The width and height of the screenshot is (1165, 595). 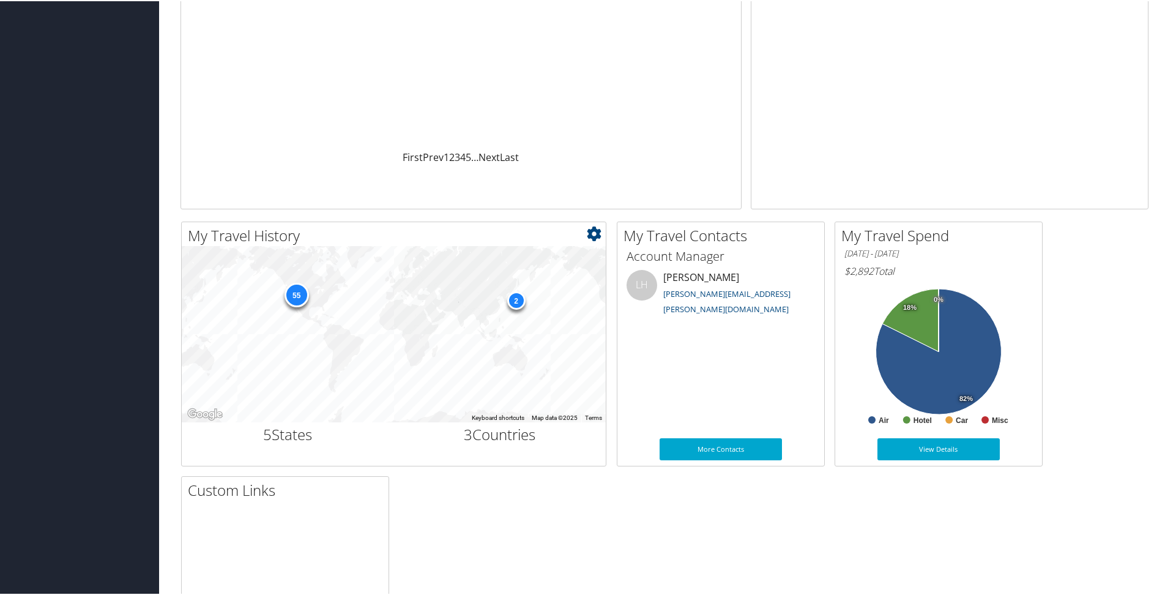 I want to click on text: Air, so click(x=884, y=419).